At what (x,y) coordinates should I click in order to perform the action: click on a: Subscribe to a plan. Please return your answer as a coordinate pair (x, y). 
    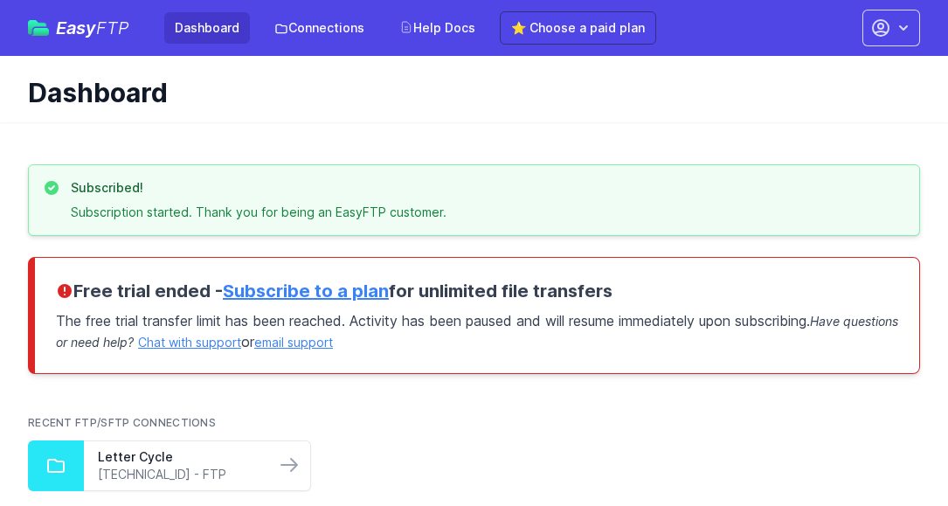
    Looking at the image, I should click on (306, 291).